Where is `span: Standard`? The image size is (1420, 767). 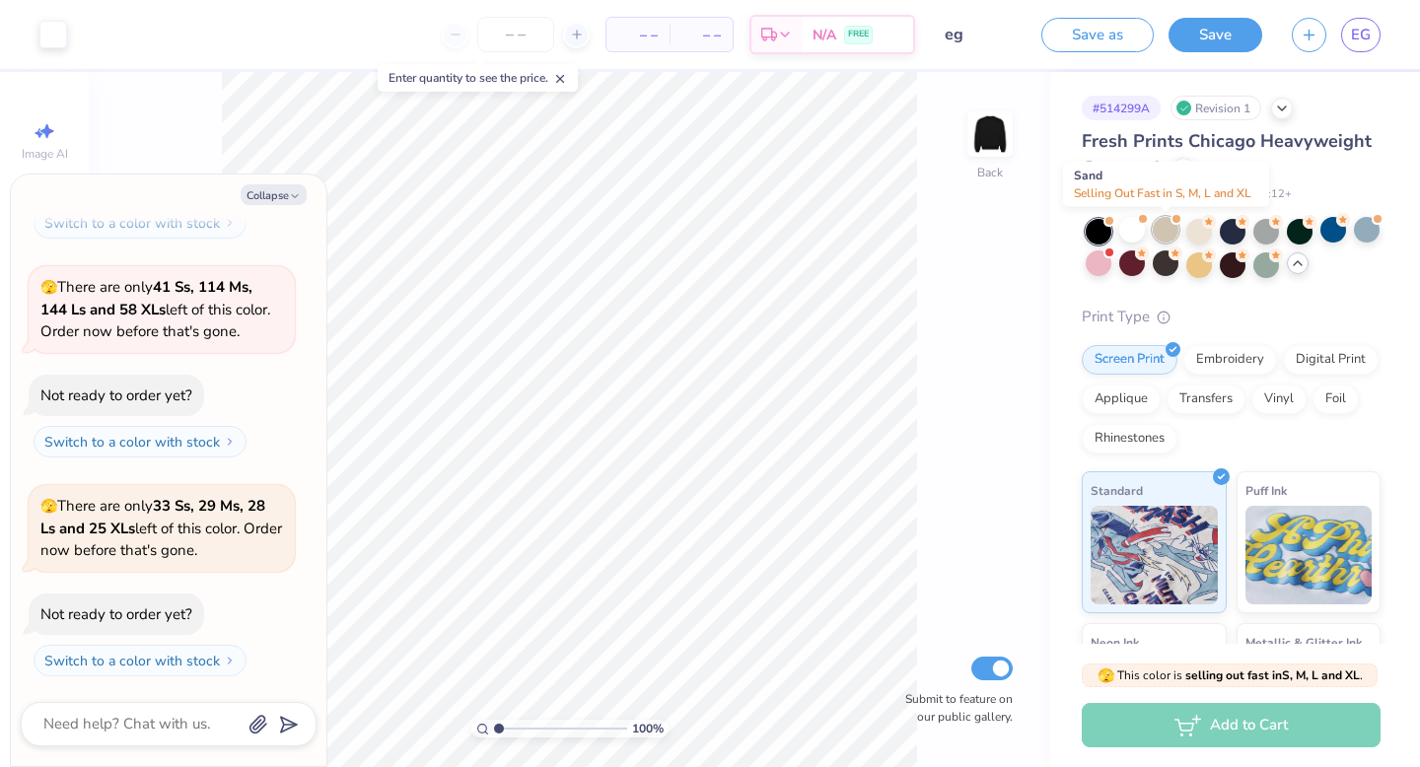
span: Standard is located at coordinates (1117, 490).